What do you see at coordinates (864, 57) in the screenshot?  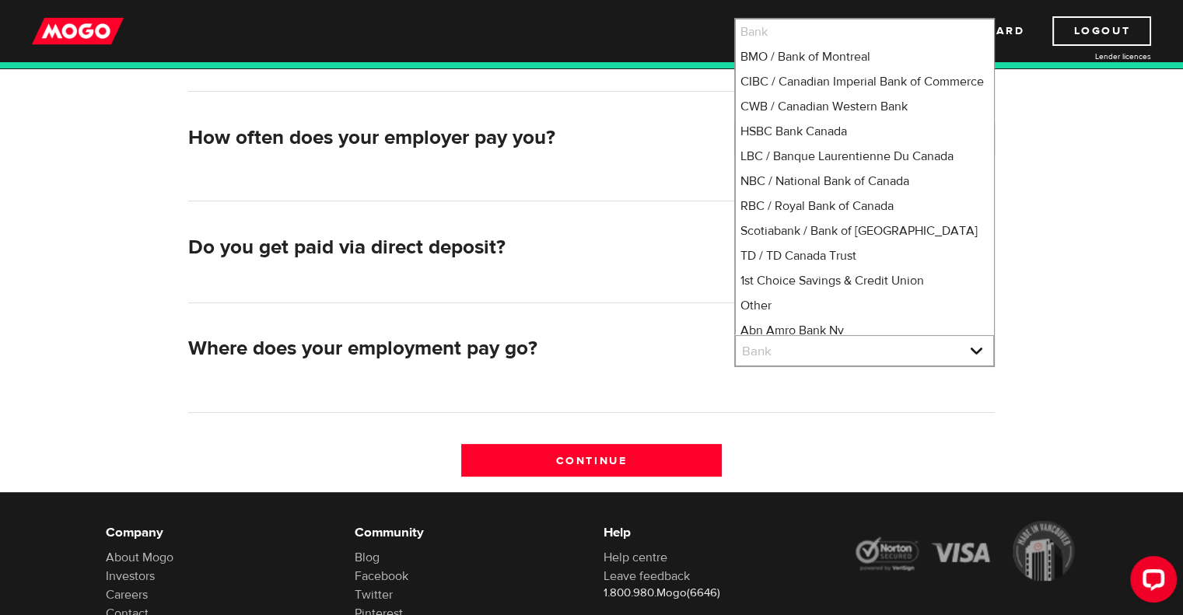 I see `li: BMO / Bank of Montreal` at bounding box center [864, 57].